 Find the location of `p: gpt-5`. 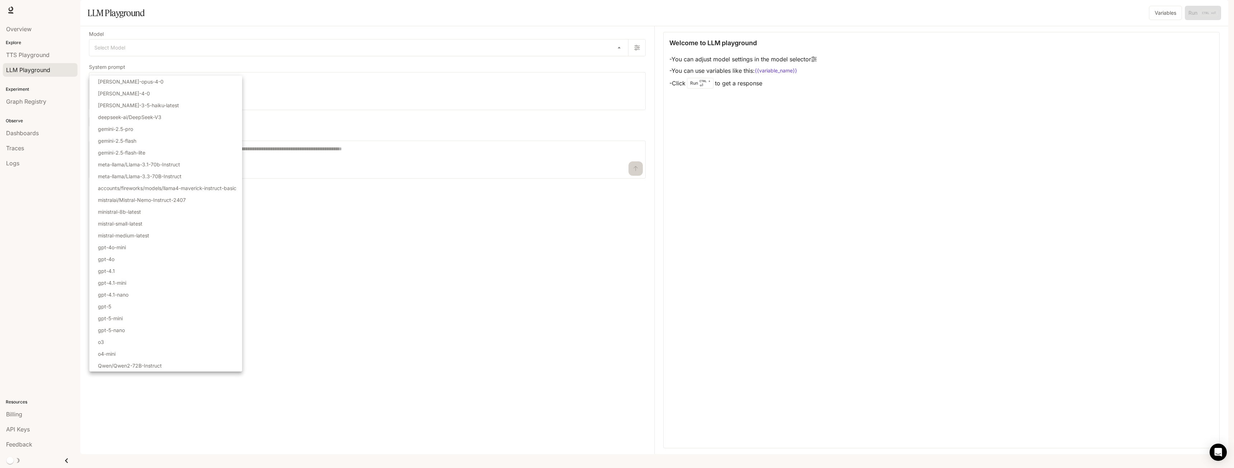

p: gpt-5 is located at coordinates (104, 306).